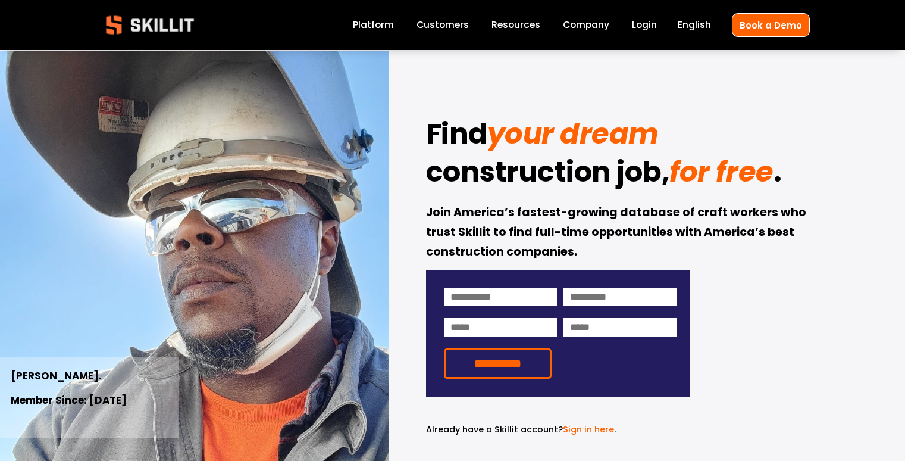 The width and height of the screenshot is (905, 461). What do you see at coordinates (586, 25) in the screenshot?
I see `a: Company` at bounding box center [586, 25].